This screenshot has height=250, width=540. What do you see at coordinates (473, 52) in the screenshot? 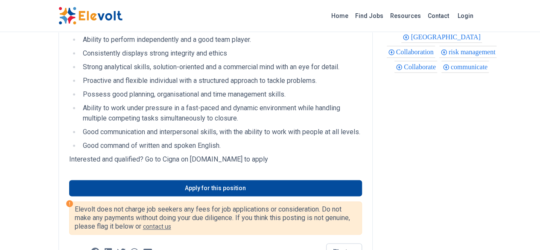
I see `span: risk management` at bounding box center [473, 52].